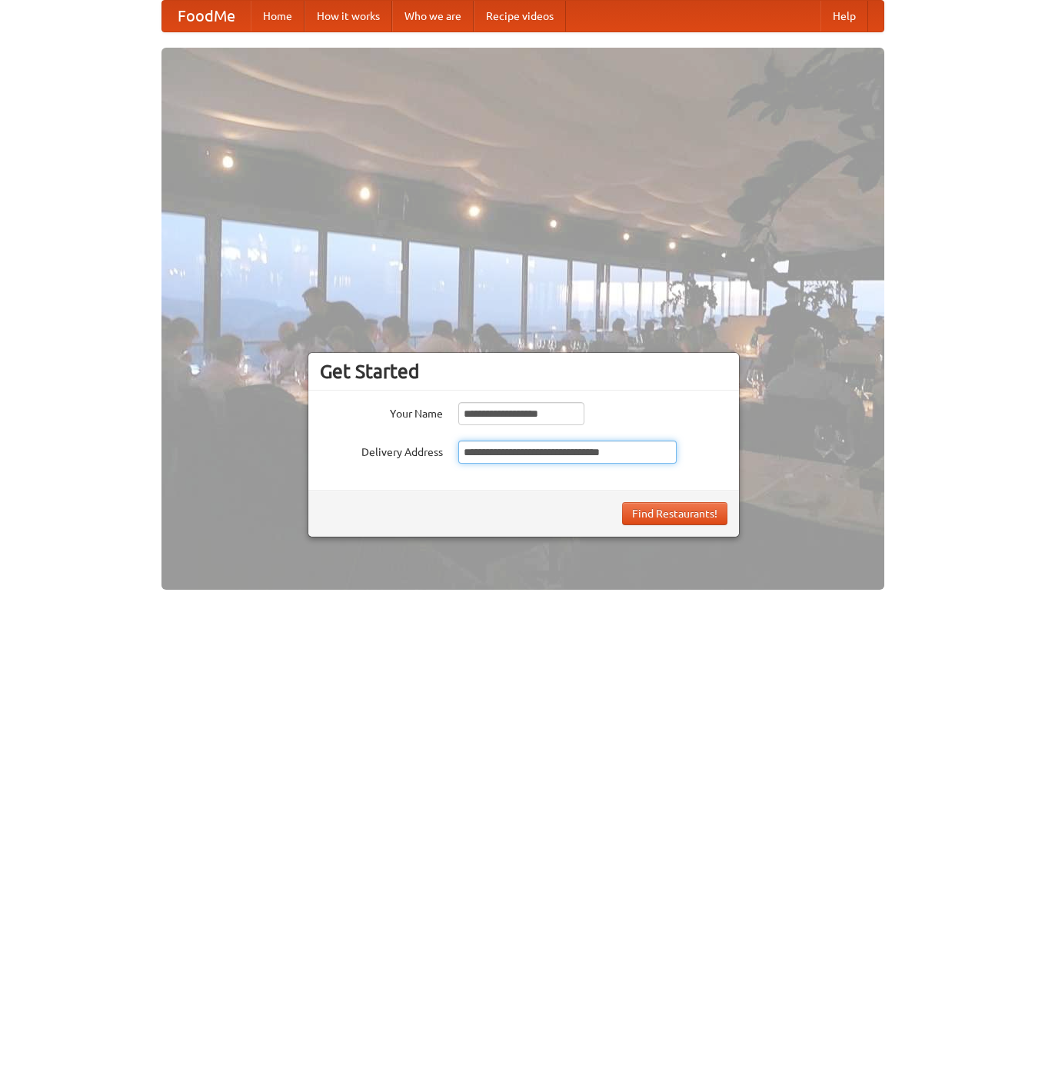 The width and height of the screenshot is (1045, 1088). What do you see at coordinates (674, 514) in the screenshot?
I see `button: Find Restaurants!` at bounding box center [674, 514].